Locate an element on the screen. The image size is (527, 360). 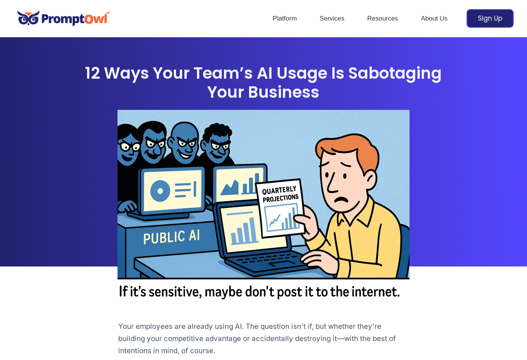
a: Sign Up is located at coordinates (490, 18).